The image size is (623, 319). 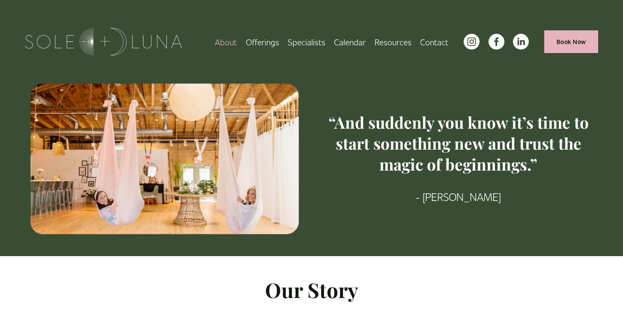 I want to click on a: facebook-unauth, so click(x=496, y=42).